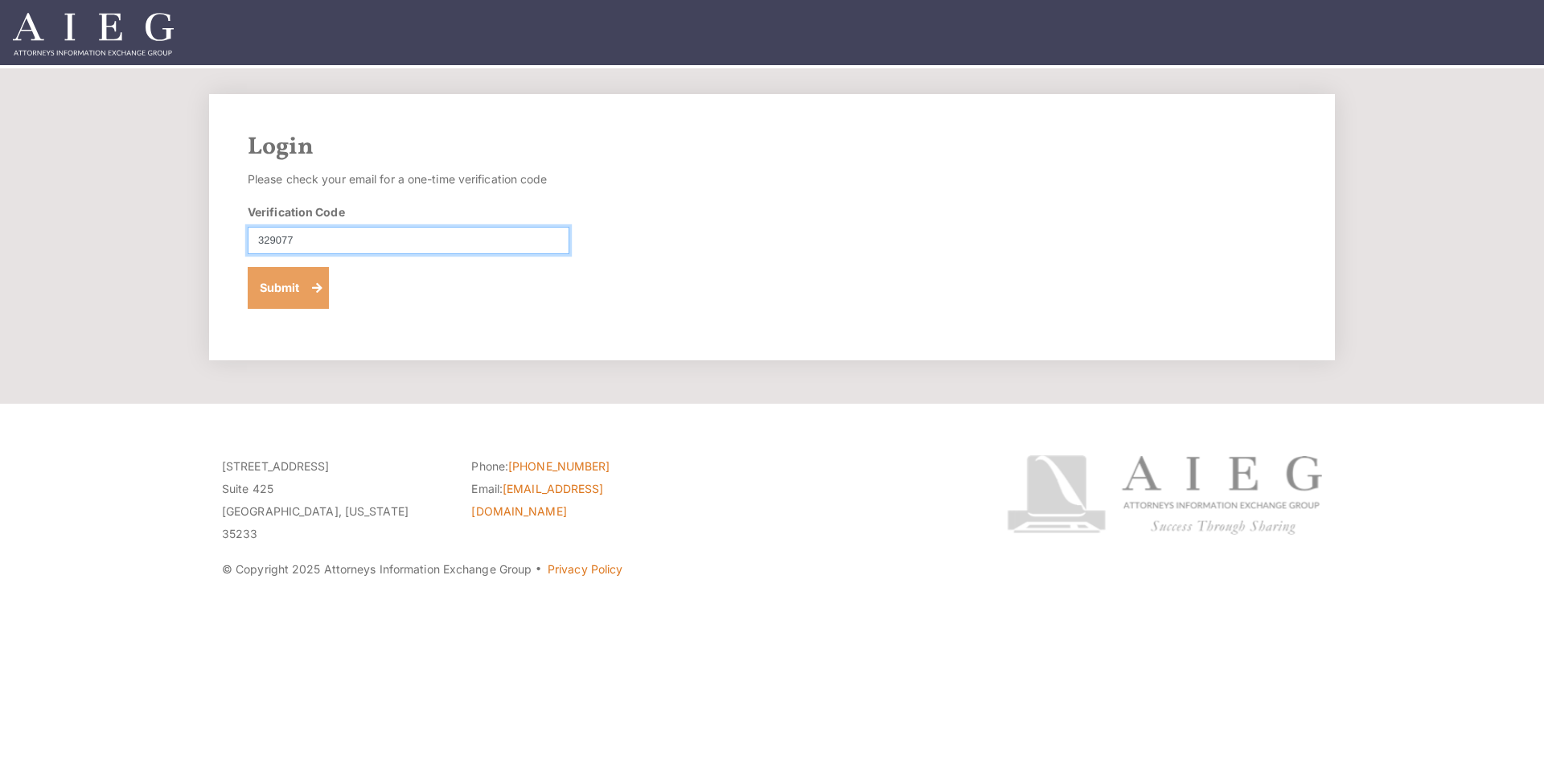  What do you see at coordinates (1165, 495) in the screenshot?
I see `img: Attorneys Information Exchange Group logo` at bounding box center [1165, 495].